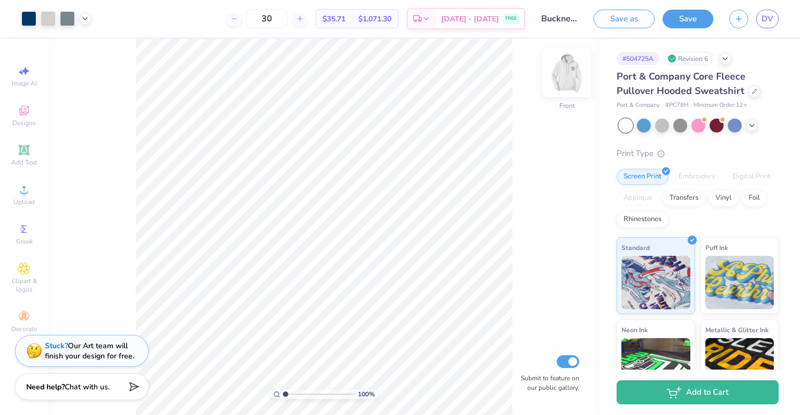 Image resolution: width=800 pixels, height=415 pixels. I want to click on button: Save as, so click(624, 19).